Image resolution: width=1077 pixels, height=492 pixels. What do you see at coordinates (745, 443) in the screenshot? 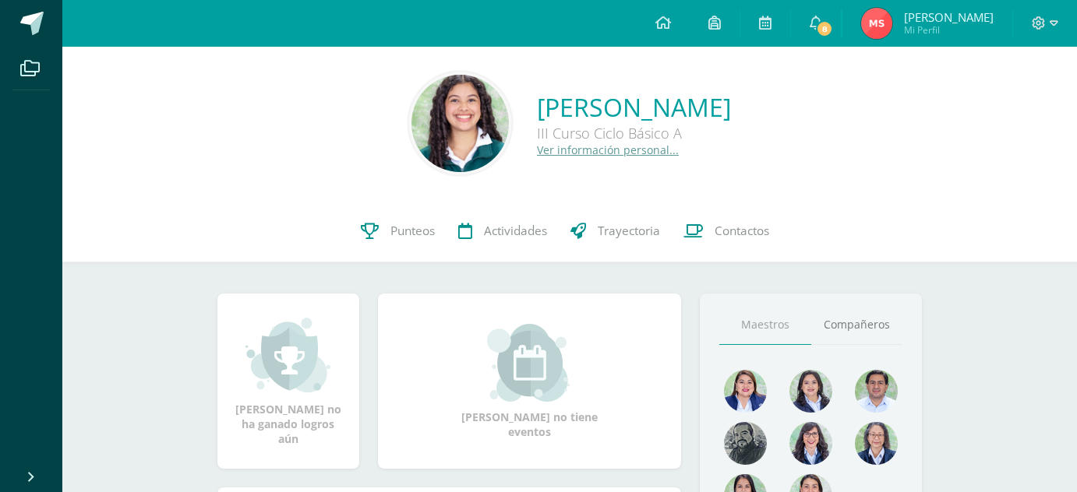
I see `img: 4179e05c207095638826b52d0d6e7b97.png` at bounding box center [745, 443].